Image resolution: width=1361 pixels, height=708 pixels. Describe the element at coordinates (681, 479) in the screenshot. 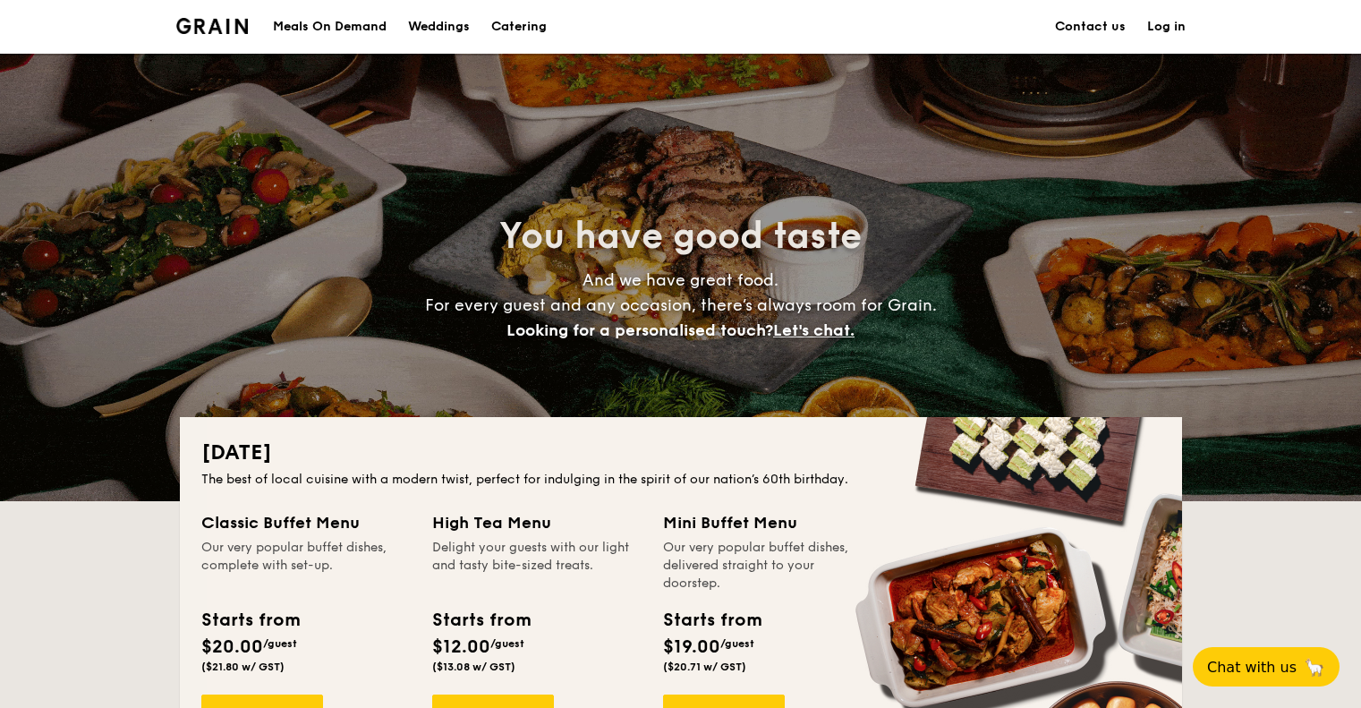

I see `div: The best of local cuisine with a modern twist, perfect for indulging in the spirit of our nation’...` at that location.